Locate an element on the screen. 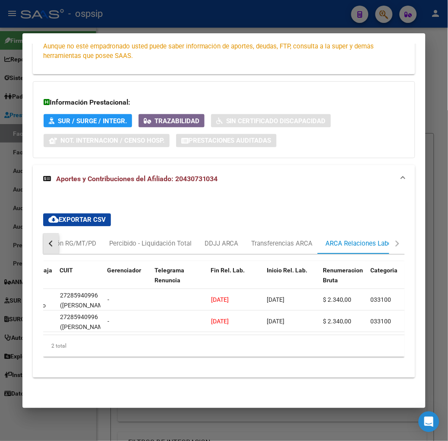 This screenshot has height=441, width=448. datatable-header-cell: CUIT is located at coordinates (80, 280).